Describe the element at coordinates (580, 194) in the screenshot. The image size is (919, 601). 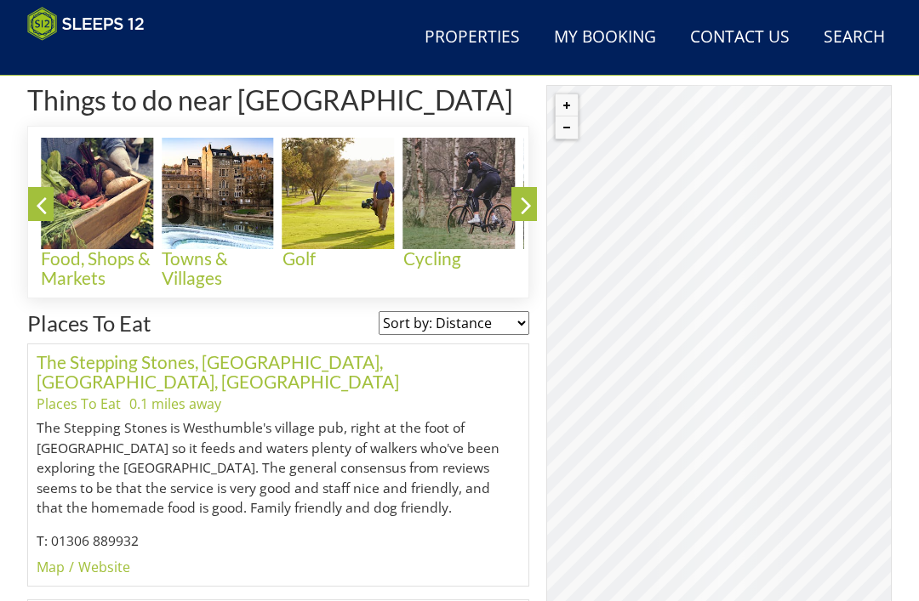
I see `img: Outdoors & Walks` at that location.